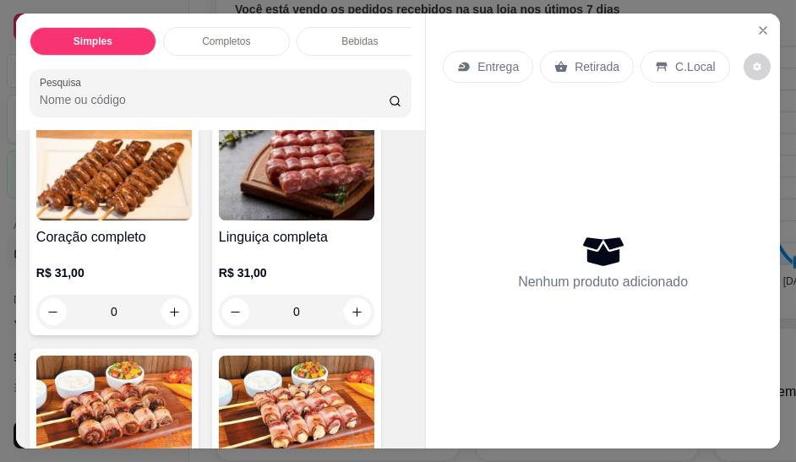 Image resolution: width=796 pixels, height=462 pixels. Describe the element at coordinates (602, 282) in the screenshot. I see `p: Nenhum produto adicionado` at that location.